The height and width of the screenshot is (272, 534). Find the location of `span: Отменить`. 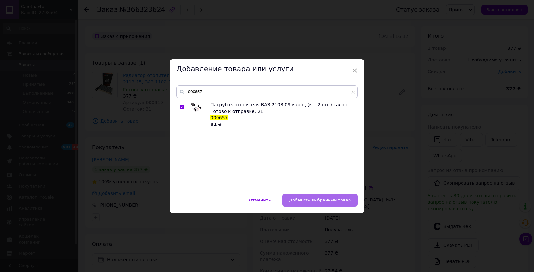

span: Отменить is located at coordinates (260, 200).